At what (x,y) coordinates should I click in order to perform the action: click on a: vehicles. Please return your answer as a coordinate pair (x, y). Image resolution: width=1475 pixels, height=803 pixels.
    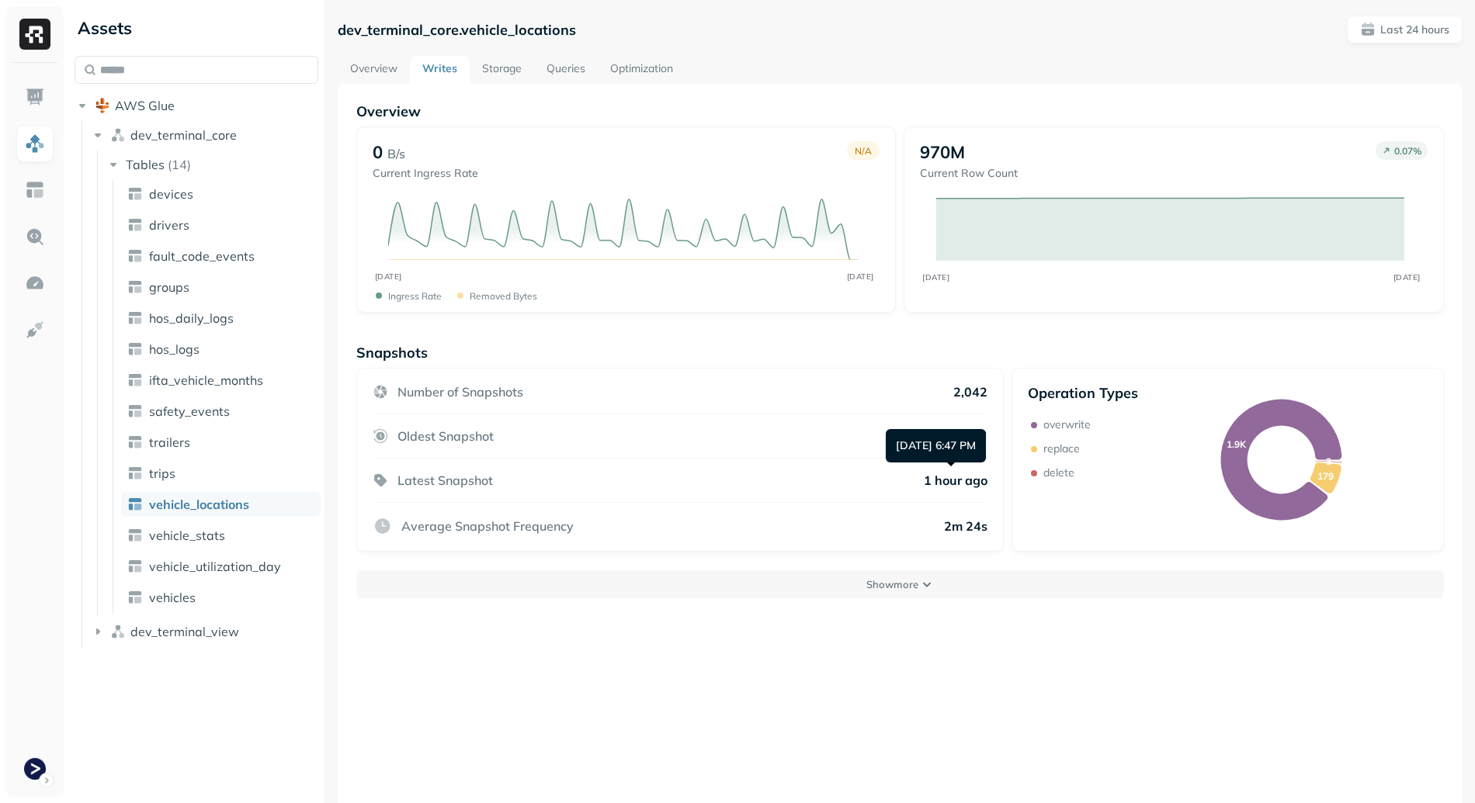
    Looking at the image, I should click on (220, 598).